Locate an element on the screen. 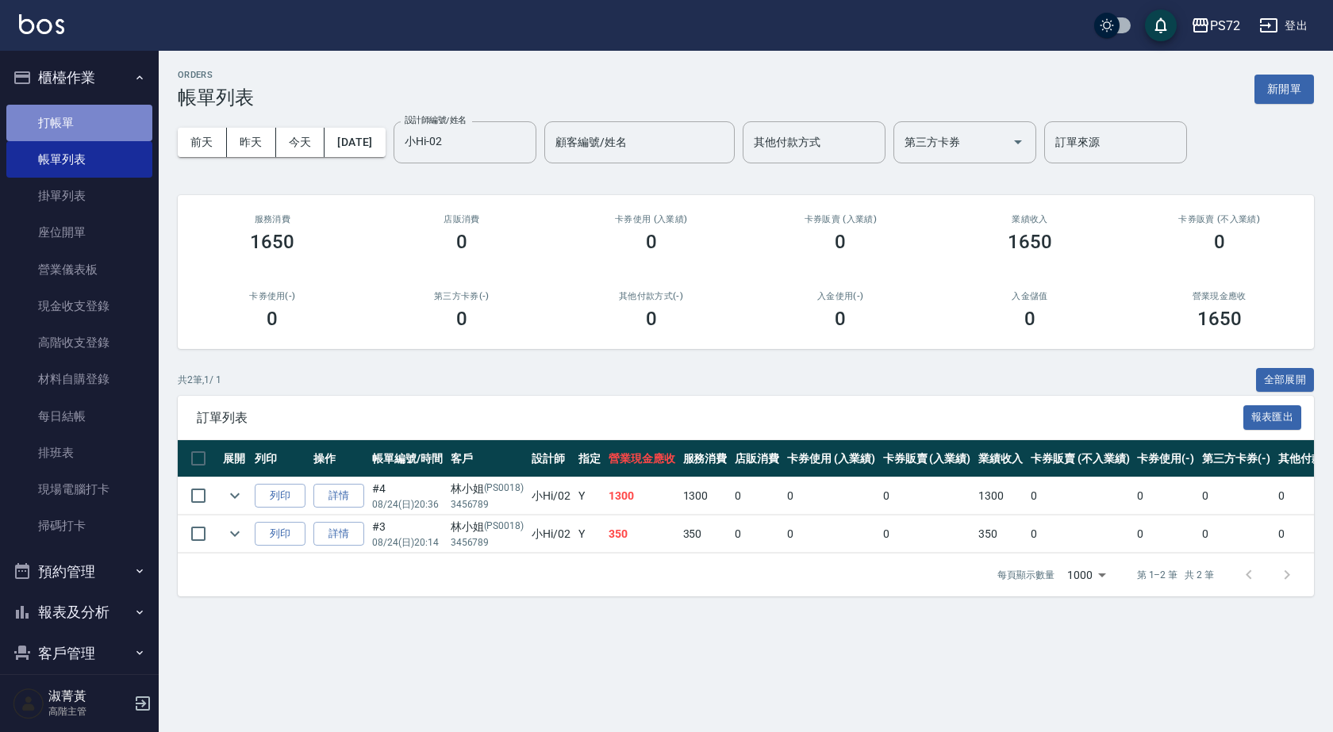 This screenshot has width=1333, height=732. button: 櫃檯作業 is located at coordinates (79, 78).